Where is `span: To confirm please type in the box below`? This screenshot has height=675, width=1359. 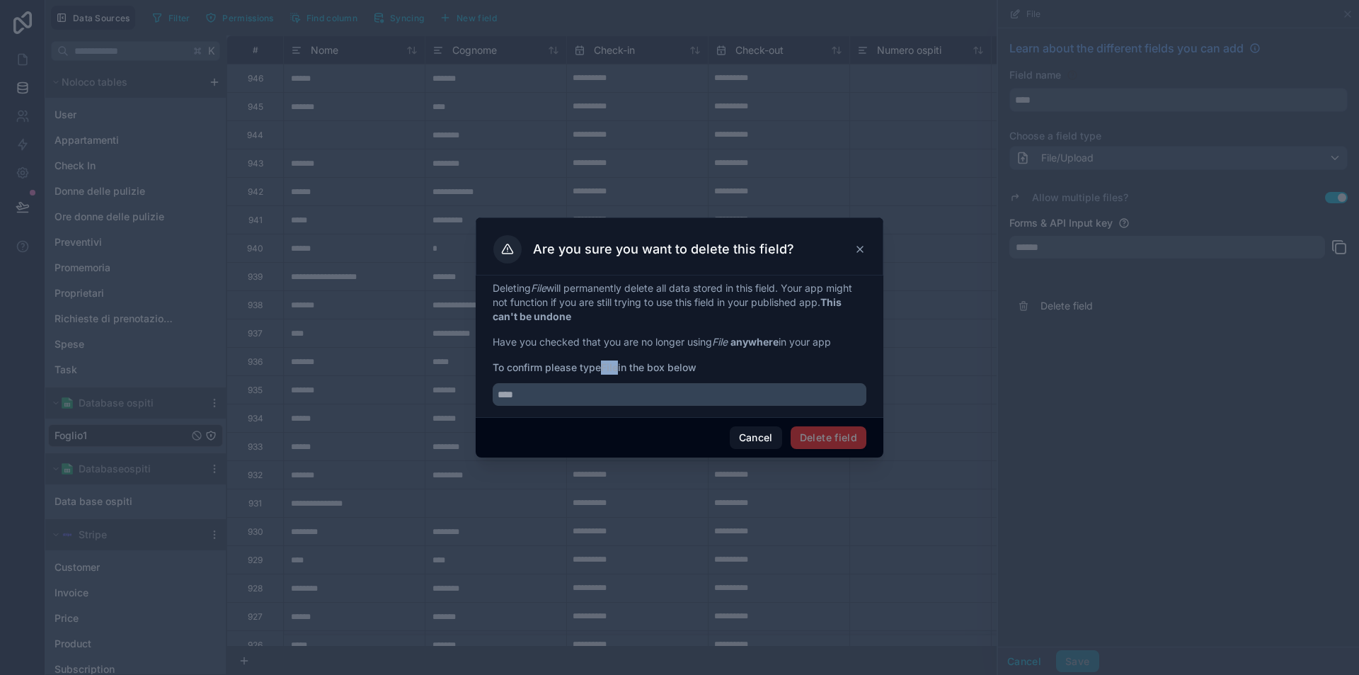
span: To confirm please type in the box below is located at coordinates (680, 367).